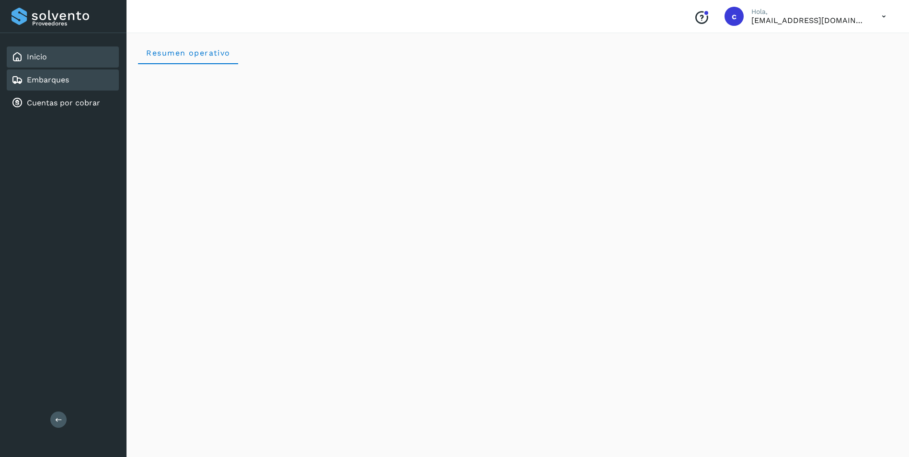 Image resolution: width=909 pixels, height=457 pixels. Describe the element at coordinates (809, 12) in the screenshot. I see `p: Hola,` at that location.